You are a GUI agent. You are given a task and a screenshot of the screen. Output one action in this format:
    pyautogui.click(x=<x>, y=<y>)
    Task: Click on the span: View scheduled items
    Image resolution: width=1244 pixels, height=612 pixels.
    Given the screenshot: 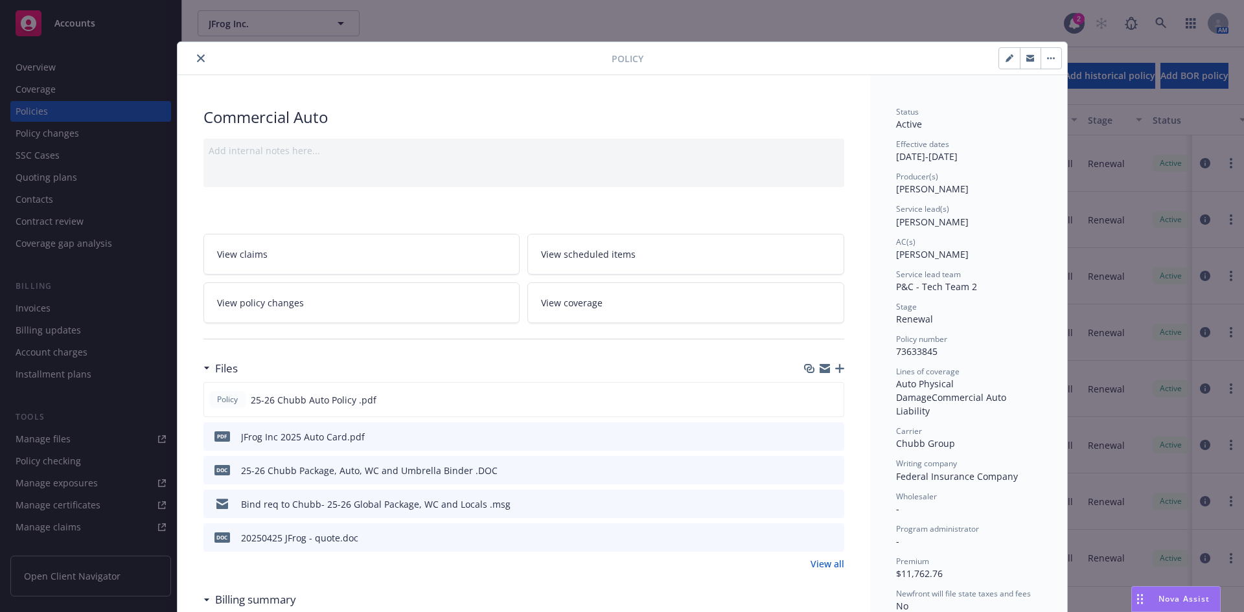 What is the action you would take?
    pyautogui.click(x=588, y=254)
    